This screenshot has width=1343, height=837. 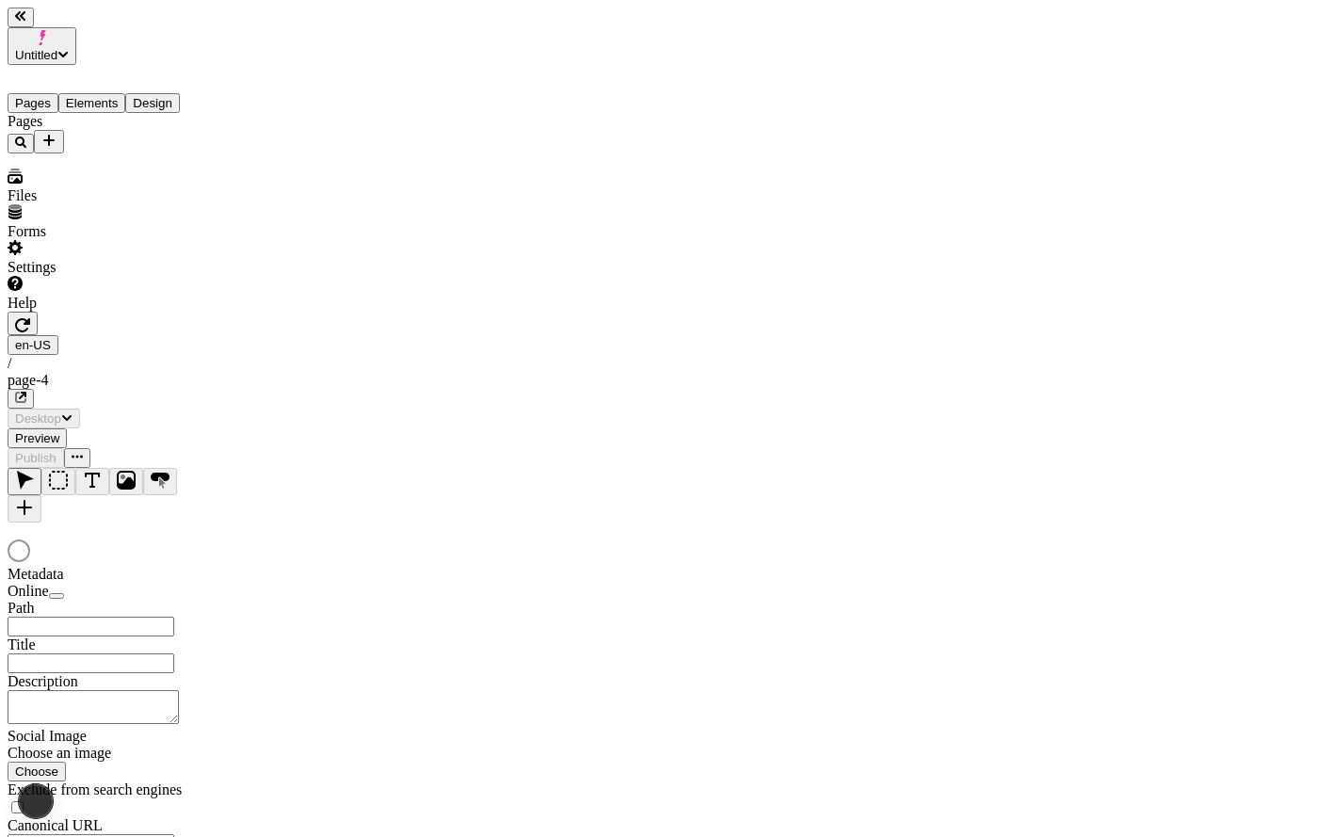 What do you see at coordinates (121, 267) in the screenshot?
I see `div: Settings` at bounding box center [121, 267].